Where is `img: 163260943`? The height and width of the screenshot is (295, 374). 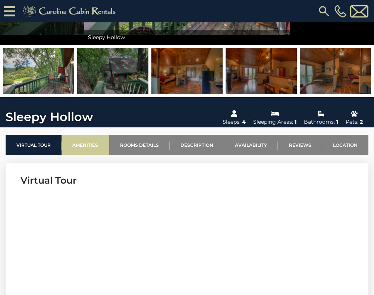 img: 163260943 is located at coordinates (187, 71).